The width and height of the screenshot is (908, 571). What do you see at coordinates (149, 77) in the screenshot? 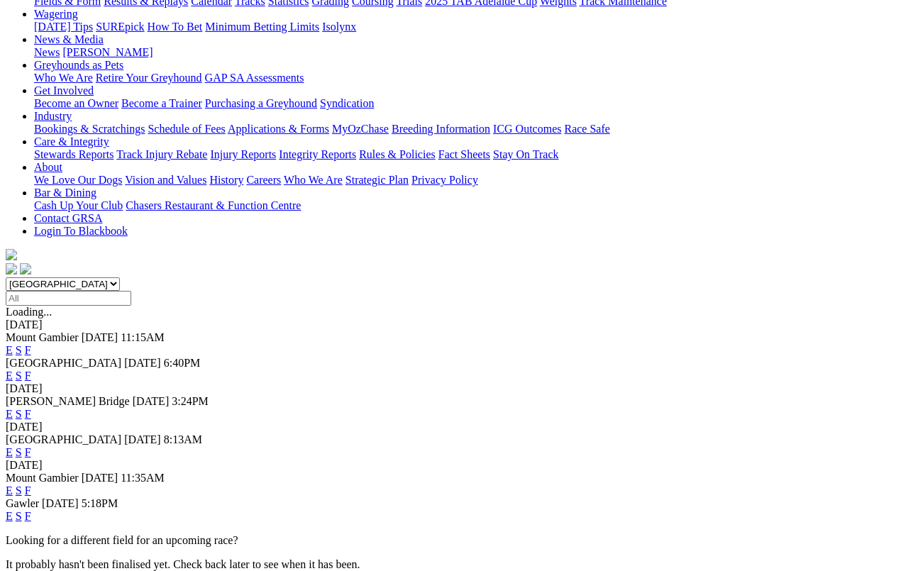
I see `a: Retire Your Greyhound` at bounding box center [149, 77].